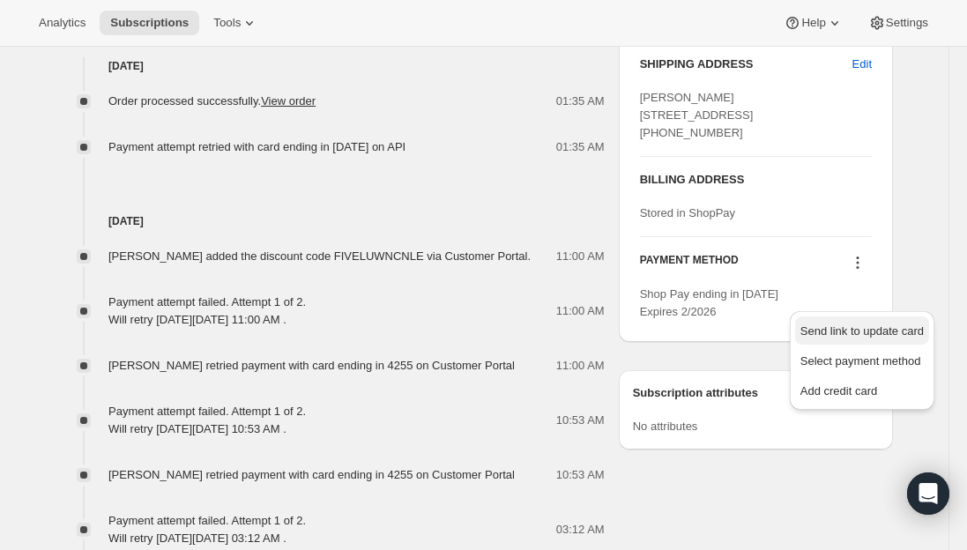  What do you see at coordinates (929, 494) in the screenshot?
I see `div: Open Intercom Messenger` at bounding box center [929, 494].